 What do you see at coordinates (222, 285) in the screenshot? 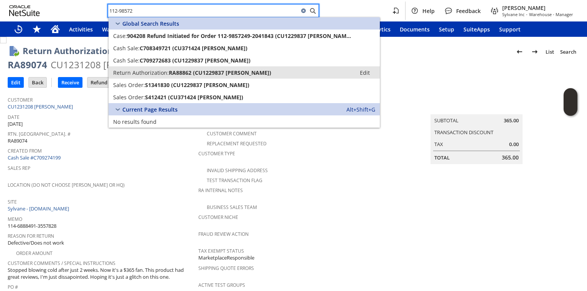
I see `a: Active Test Groups` at bounding box center [222, 285].